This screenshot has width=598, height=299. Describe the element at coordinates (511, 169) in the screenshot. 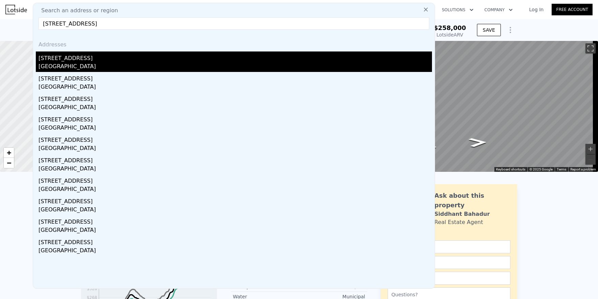

I see `button: Keyboard shortcuts` at that location.